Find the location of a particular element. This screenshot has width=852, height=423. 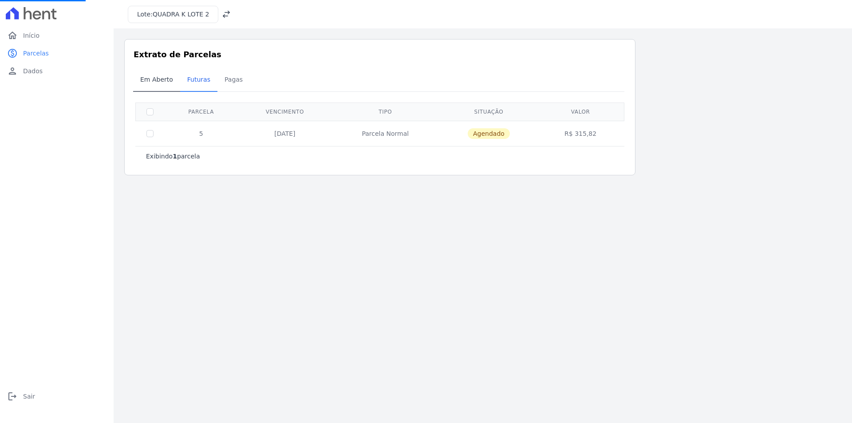

span: Sair is located at coordinates (29, 396).